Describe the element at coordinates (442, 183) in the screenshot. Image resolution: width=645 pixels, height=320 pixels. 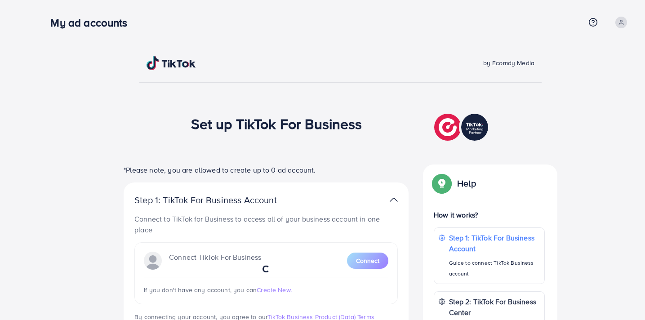
I see `img: Popup guide` at that location.